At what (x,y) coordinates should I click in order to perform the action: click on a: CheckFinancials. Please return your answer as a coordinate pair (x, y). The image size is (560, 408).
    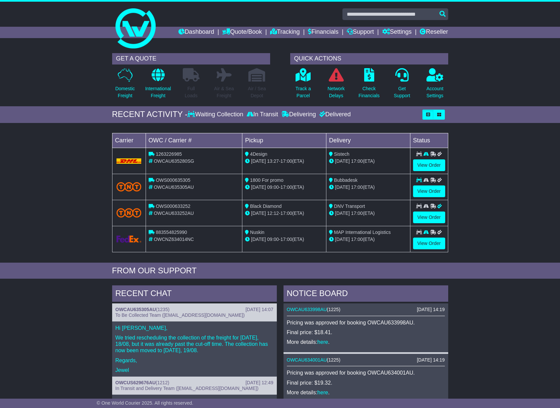
    Looking at the image, I should click on (369, 85).